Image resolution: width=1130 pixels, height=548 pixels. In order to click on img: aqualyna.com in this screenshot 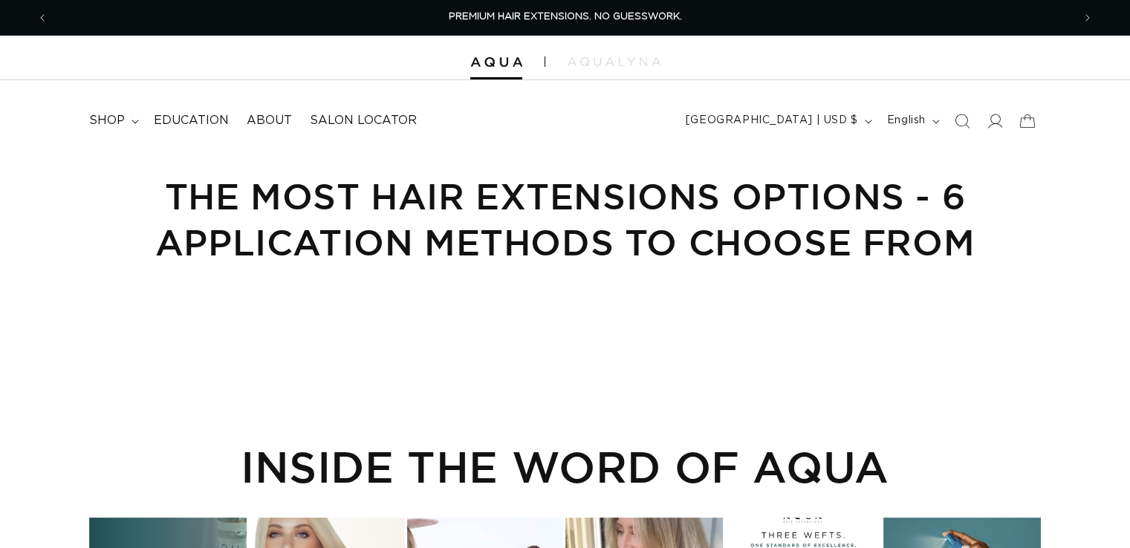, I will do `click(614, 62)`.